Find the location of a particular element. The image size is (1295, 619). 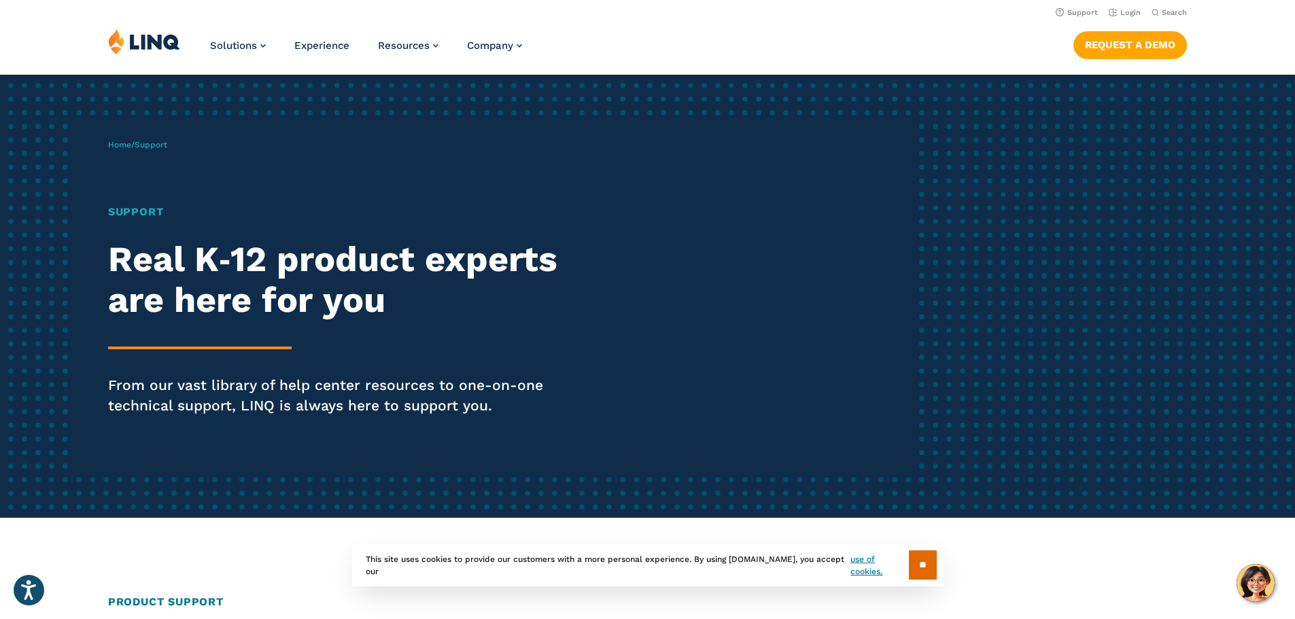

h1: Support is located at coordinates (358, 212).